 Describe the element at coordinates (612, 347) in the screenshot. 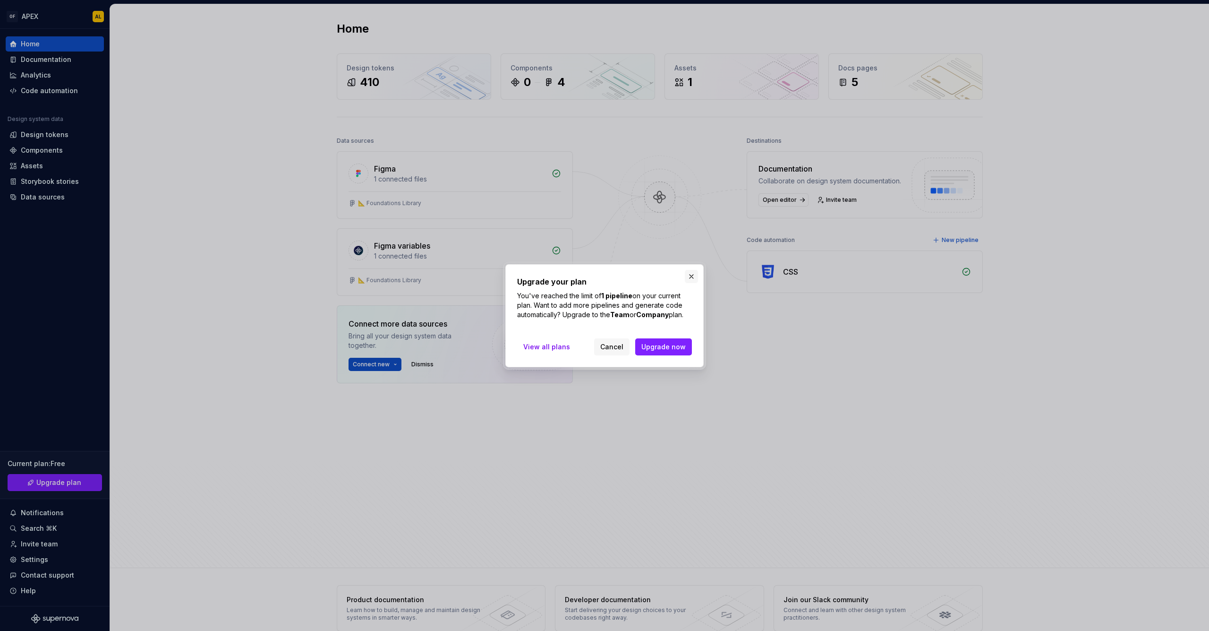

I see `button: Cancel` at that location.